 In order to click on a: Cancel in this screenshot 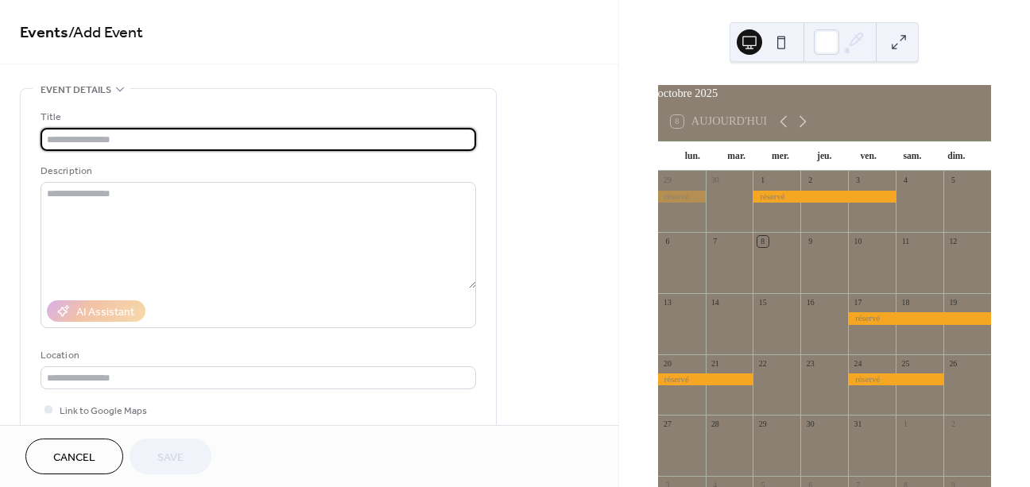, I will do `click(74, 456)`.